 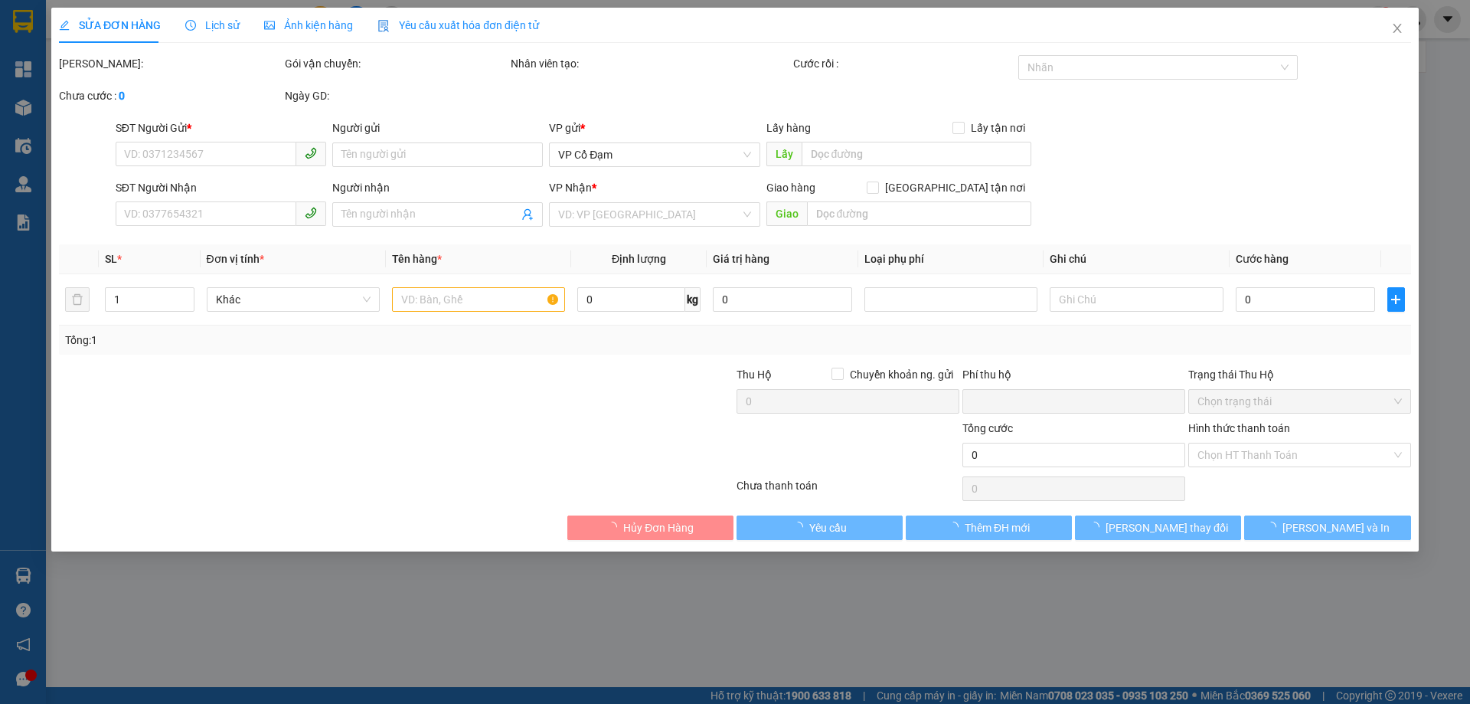 I want to click on div: Gói vận chuyển:, so click(x=396, y=64).